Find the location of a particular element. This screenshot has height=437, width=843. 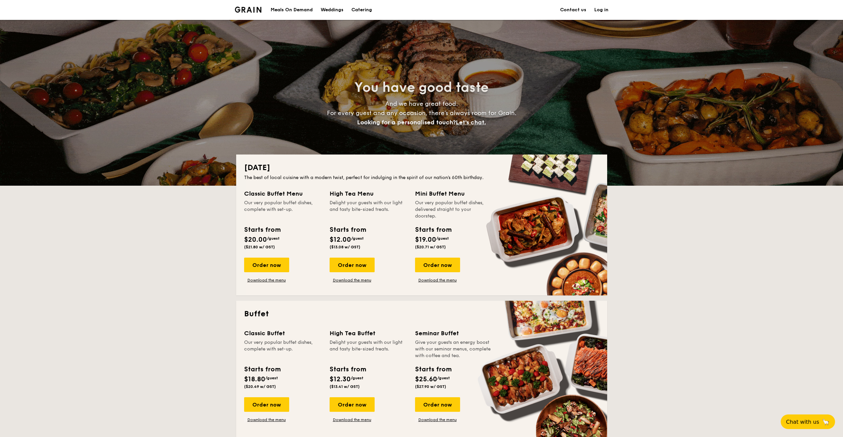

span: Let's chat. is located at coordinates (471, 122).